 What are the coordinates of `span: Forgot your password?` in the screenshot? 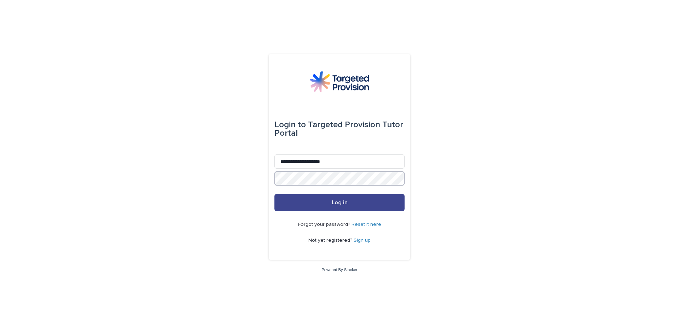 It's located at (325, 225).